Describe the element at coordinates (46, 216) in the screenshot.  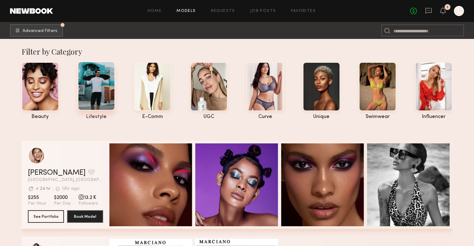
I see `button: See Portfolio` at that location.